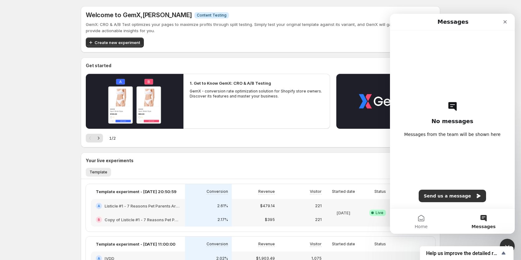 Image resolution: width=521 pixels, height=260 pixels. Describe the element at coordinates (99, 206) in the screenshot. I see `h2: A` at that location.